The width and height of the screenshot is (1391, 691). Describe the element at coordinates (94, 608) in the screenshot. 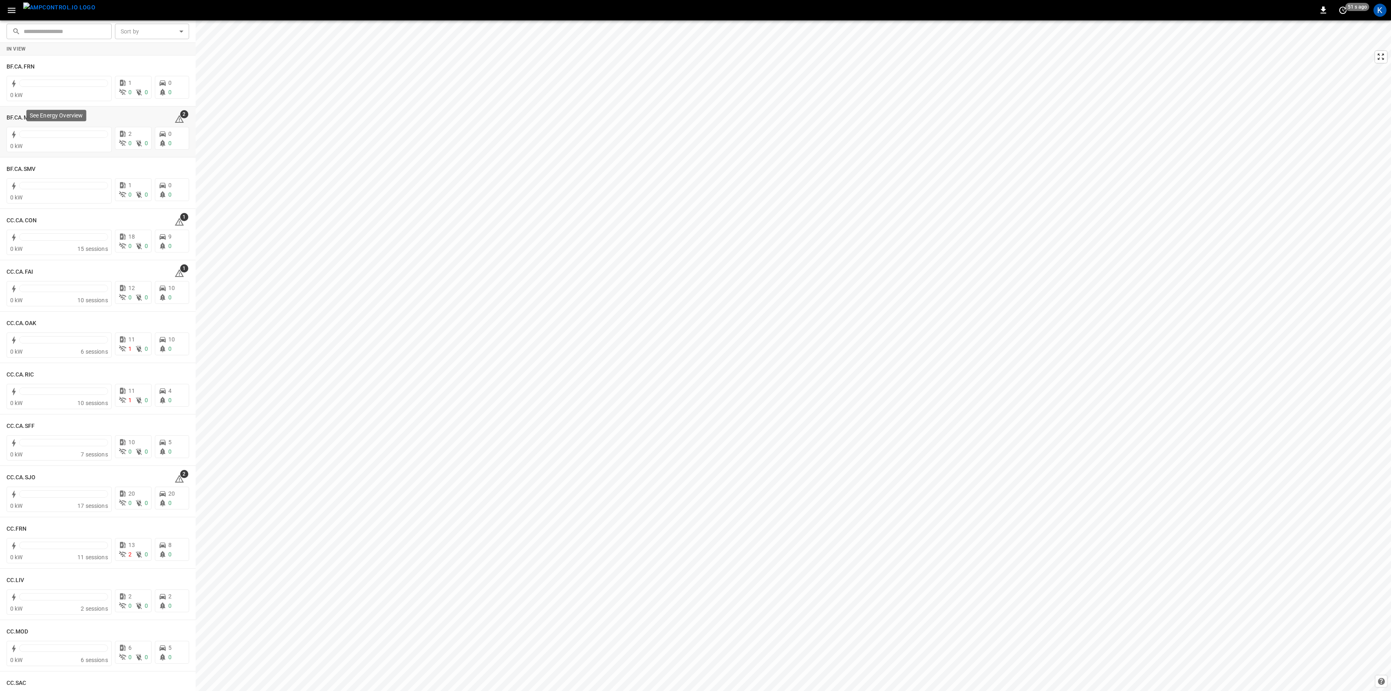

I see `span: 2 sessions` at that location.